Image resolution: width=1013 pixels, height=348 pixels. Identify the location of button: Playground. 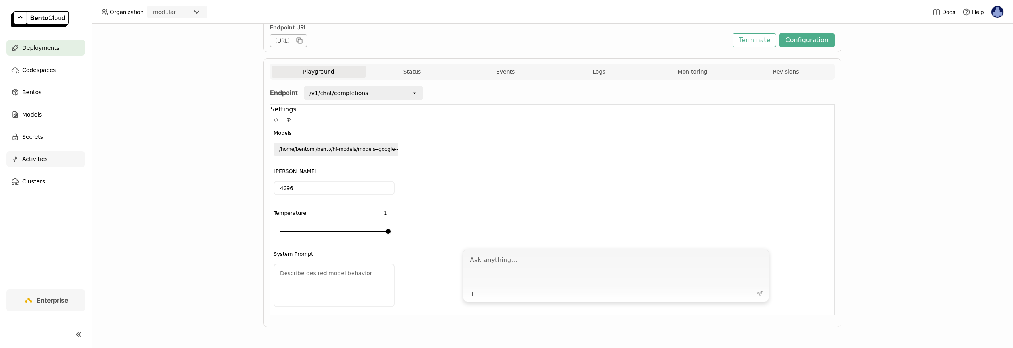
(319, 72).